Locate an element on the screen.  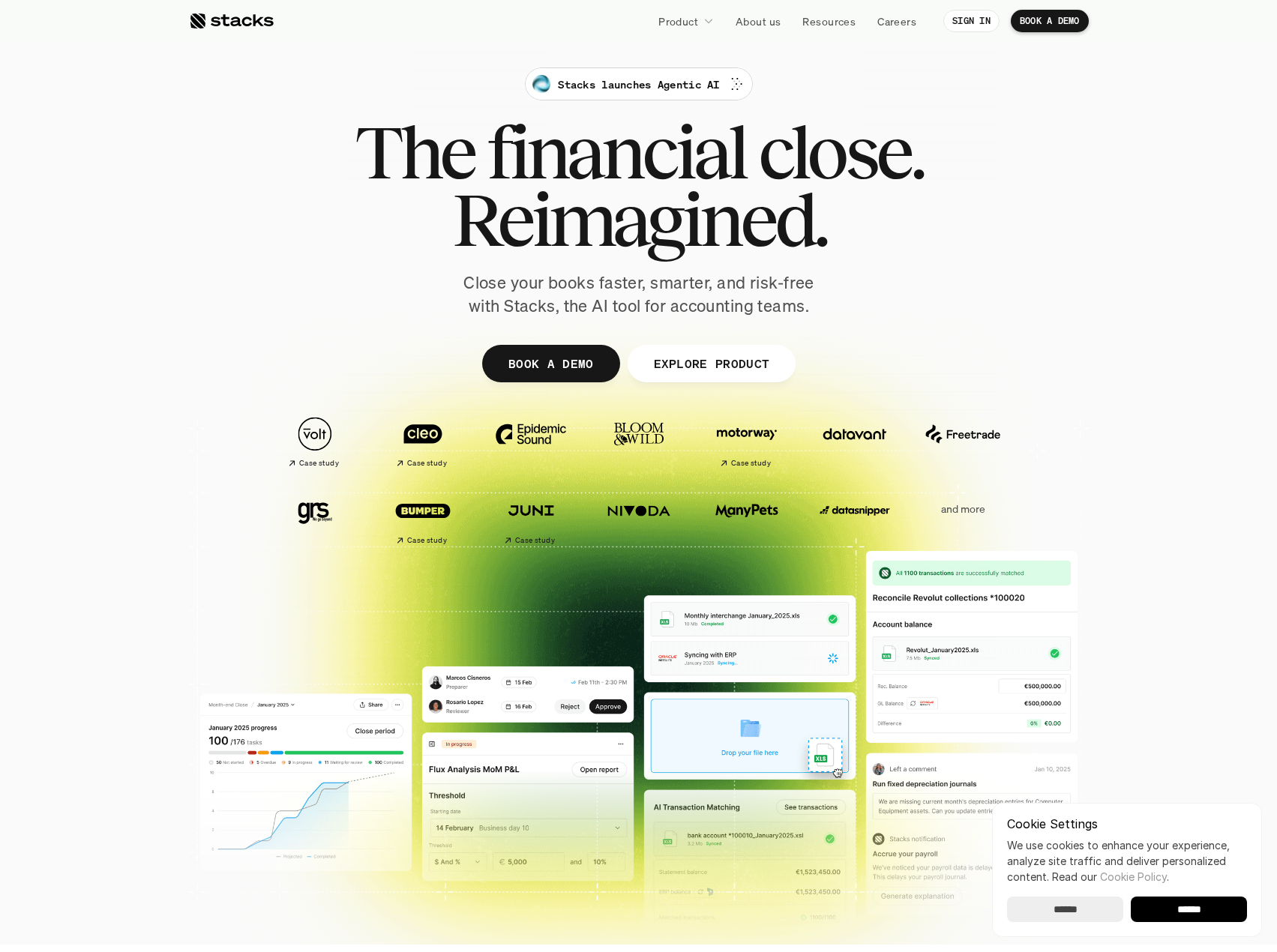
p: SIGN IN is located at coordinates (971, 21).